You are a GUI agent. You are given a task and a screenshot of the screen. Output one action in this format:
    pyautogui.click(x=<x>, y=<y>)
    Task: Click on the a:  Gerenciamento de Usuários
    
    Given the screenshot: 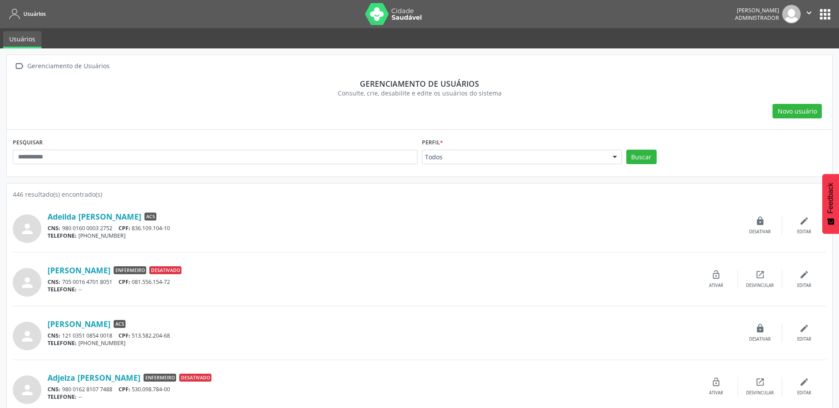 What is the action you would take?
    pyautogui.click(x=62, y=66)
    